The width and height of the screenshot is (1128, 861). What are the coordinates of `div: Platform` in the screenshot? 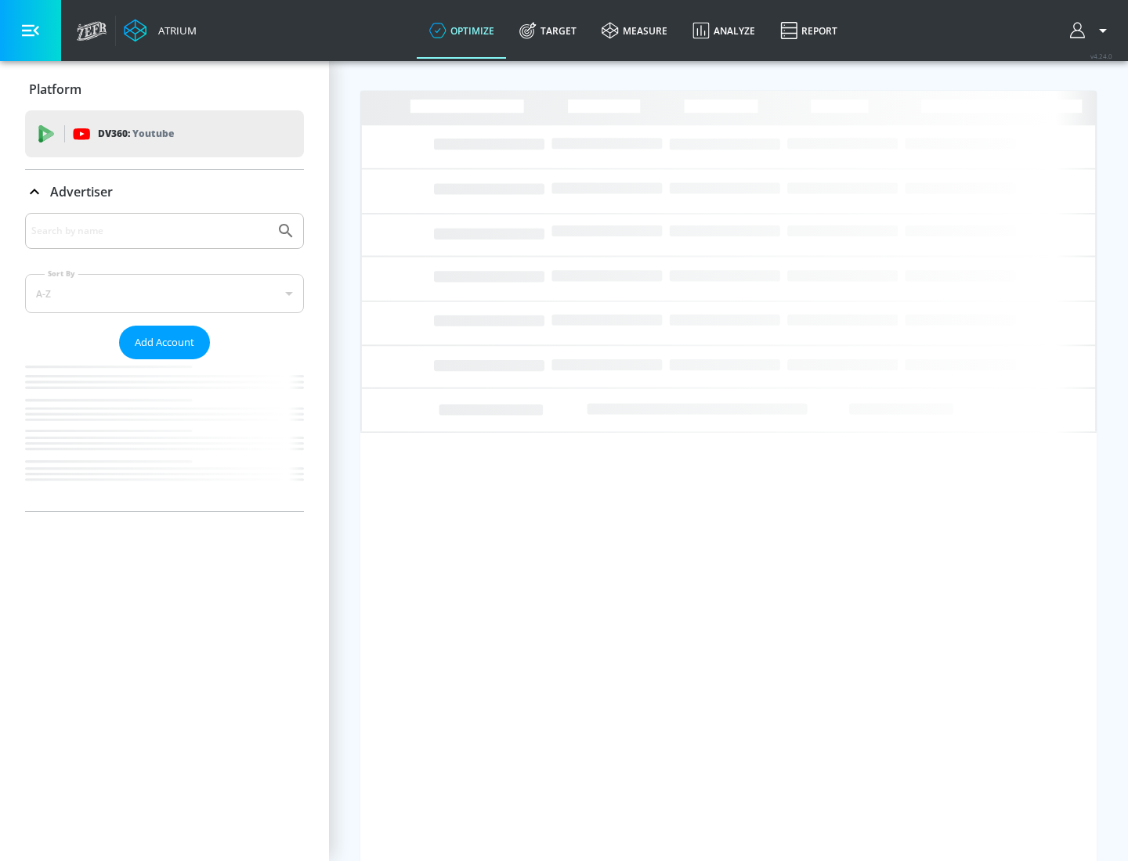 It's located at (164, 89).